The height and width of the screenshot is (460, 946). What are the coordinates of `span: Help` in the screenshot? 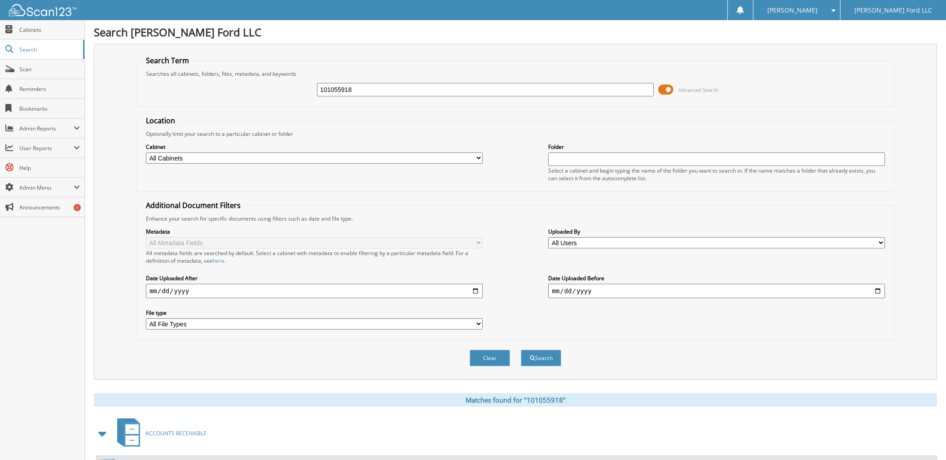 It's located at (49, 168).